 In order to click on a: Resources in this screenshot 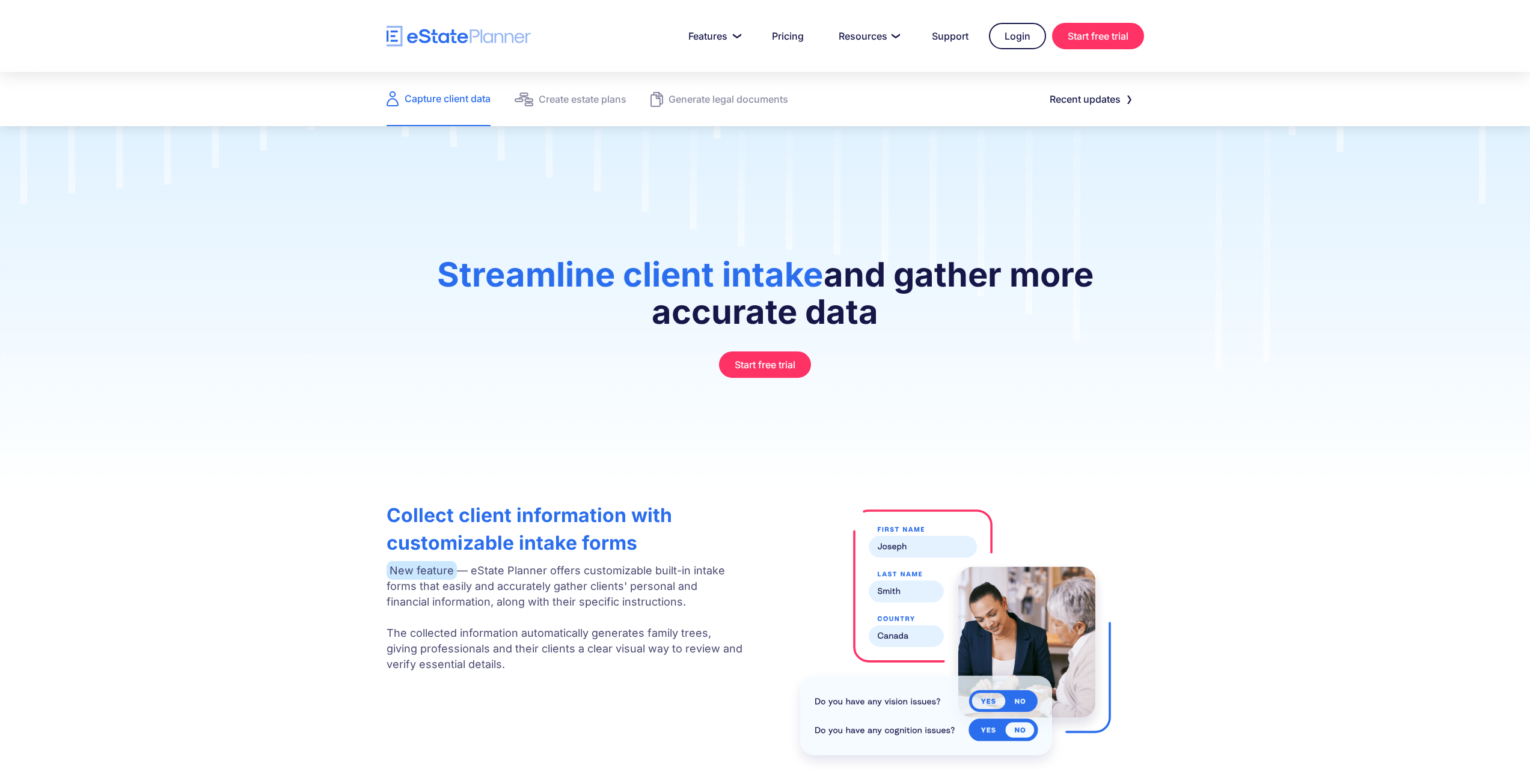, I will do `click(867, 36)`.